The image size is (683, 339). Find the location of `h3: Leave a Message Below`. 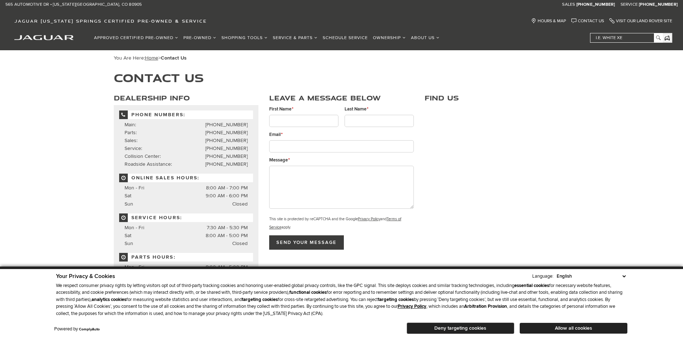

h3: Leave a Message Below is located at coordinates (341, 98).